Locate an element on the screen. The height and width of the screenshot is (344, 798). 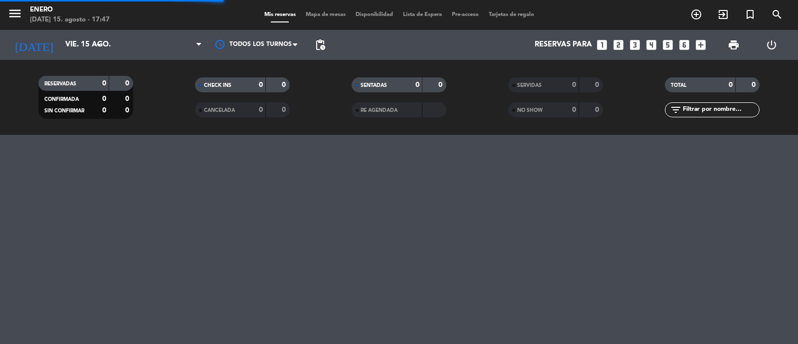
span: Lista de Espera is located at coordinates (422, 14).